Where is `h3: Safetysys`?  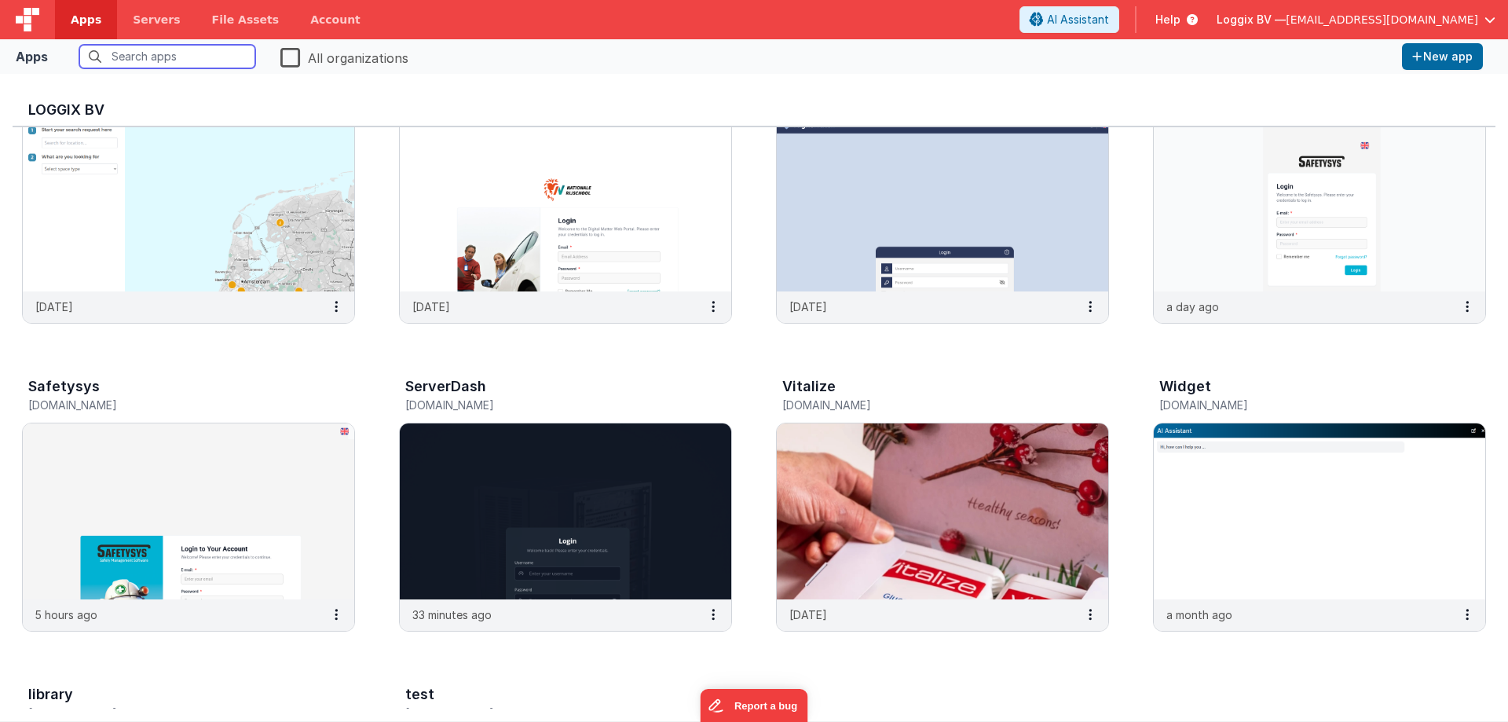 h3: Safetysys is located at coordinates (64, 386).